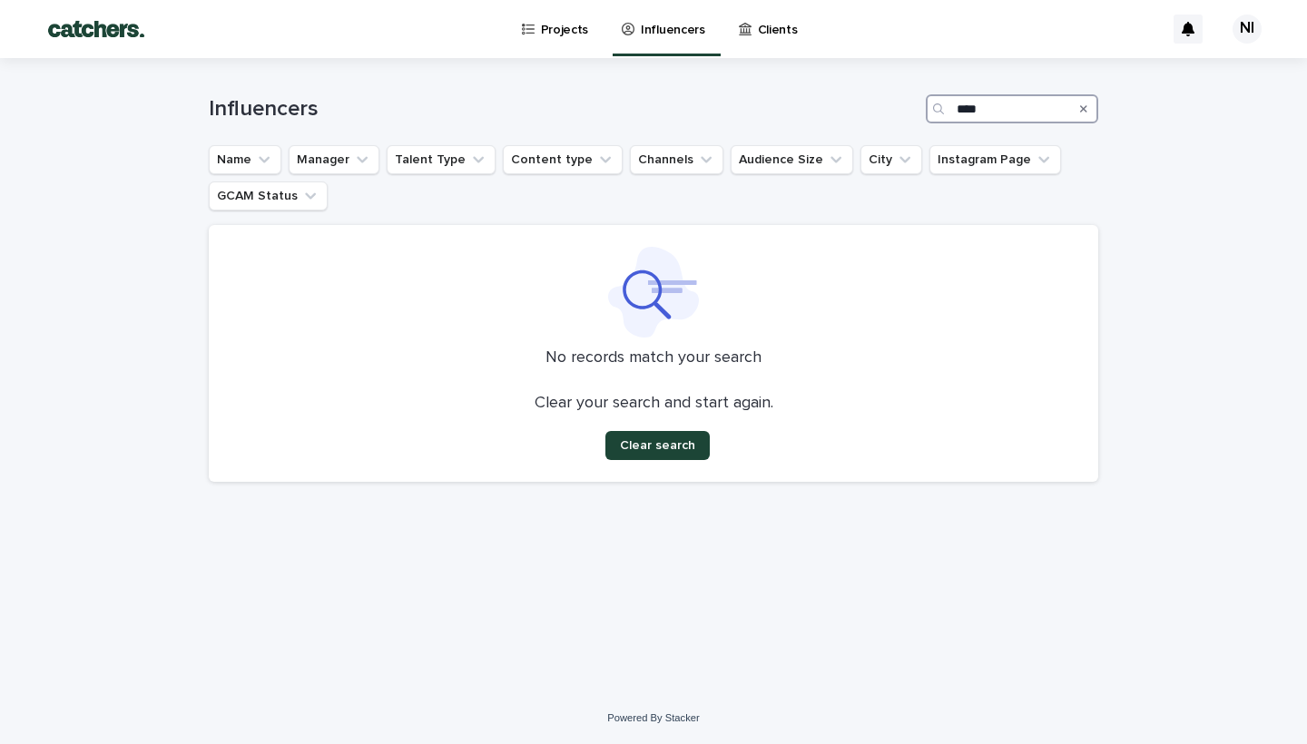  Describe the element at coordinates (1247, 29) in the screenshot. I see `div: NI` at that location.